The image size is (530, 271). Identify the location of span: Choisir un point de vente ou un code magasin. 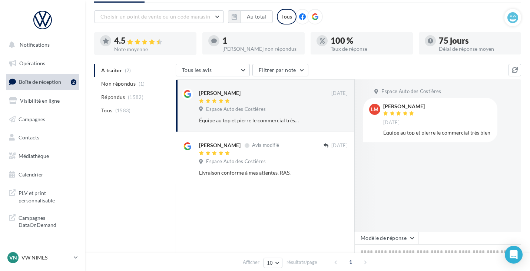
(155, 16).